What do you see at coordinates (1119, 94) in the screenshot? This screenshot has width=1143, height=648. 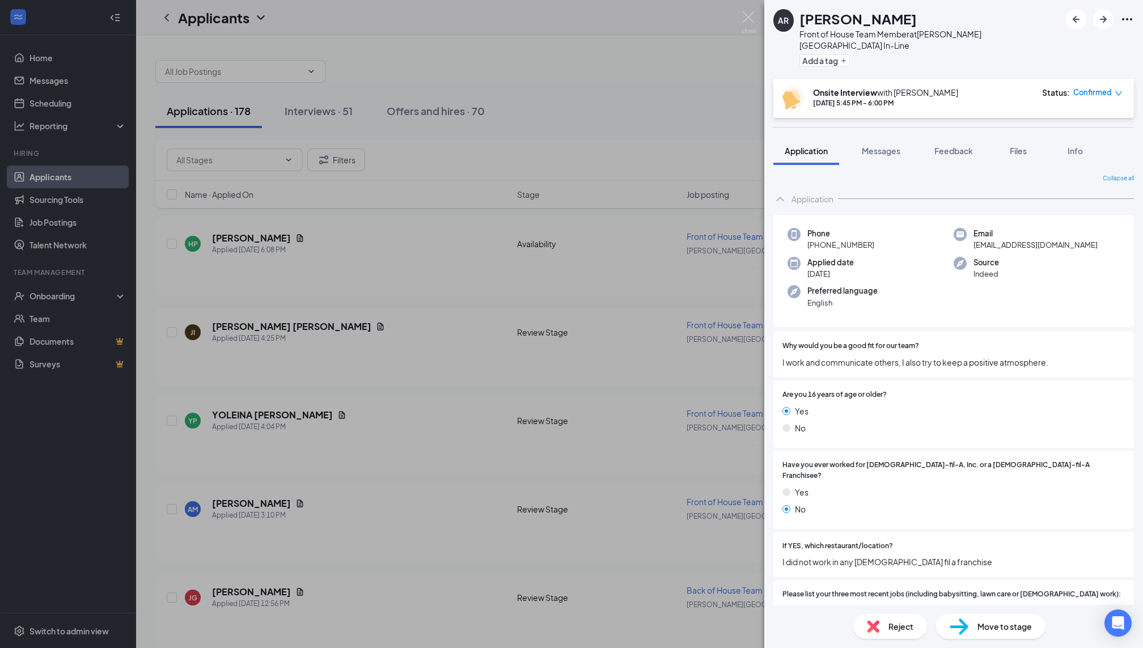 I see `span: down` at bounding box center [1119, 94].